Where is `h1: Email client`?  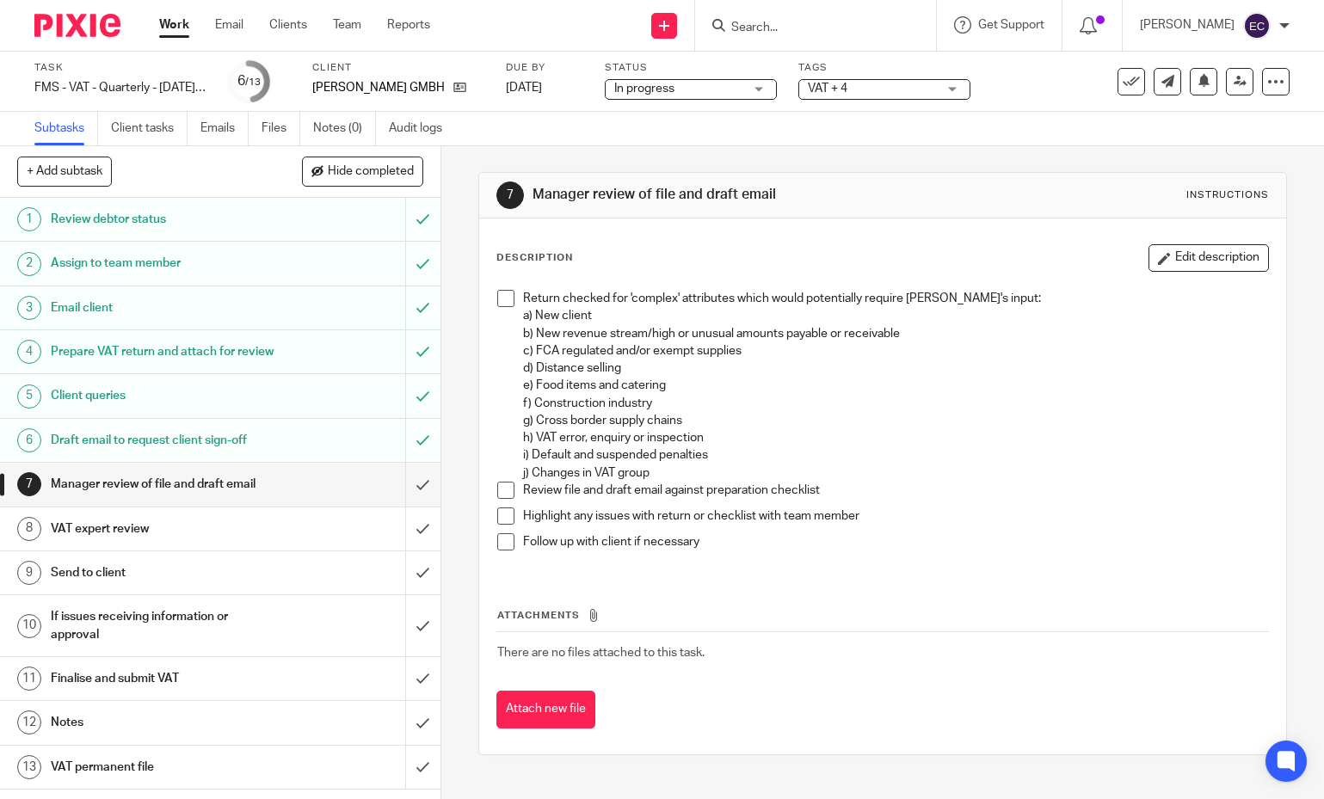
h1: Email client is located at coordinates (163, 308).